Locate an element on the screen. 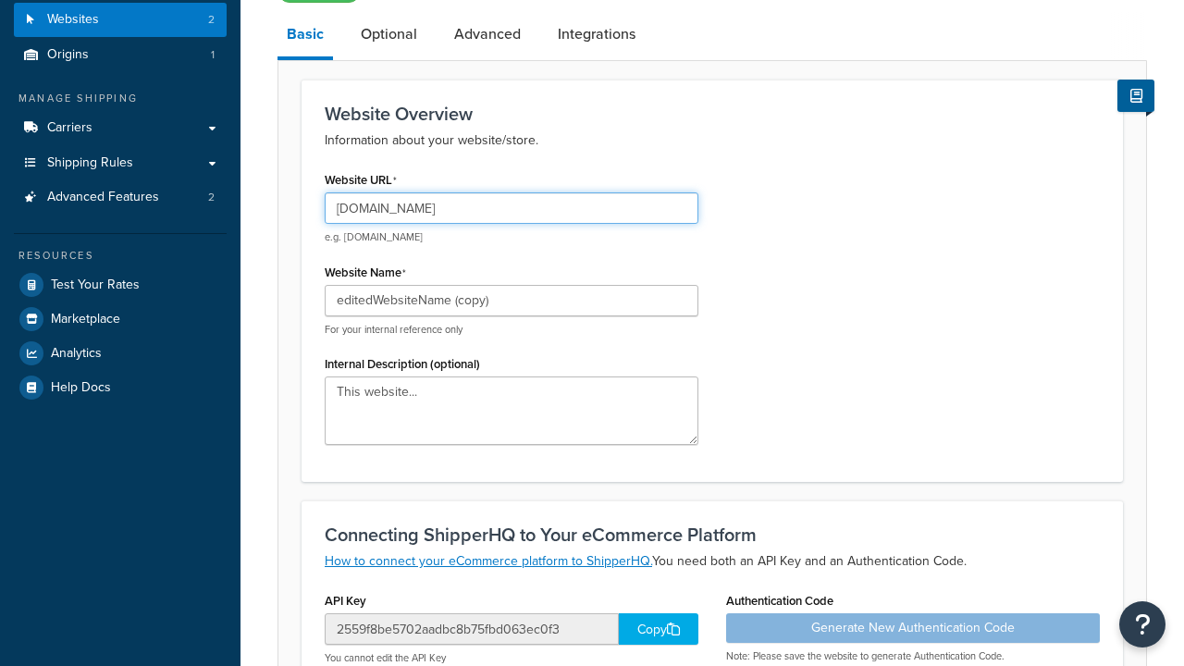  textarea: This website... is located at coordinates (511, 411).